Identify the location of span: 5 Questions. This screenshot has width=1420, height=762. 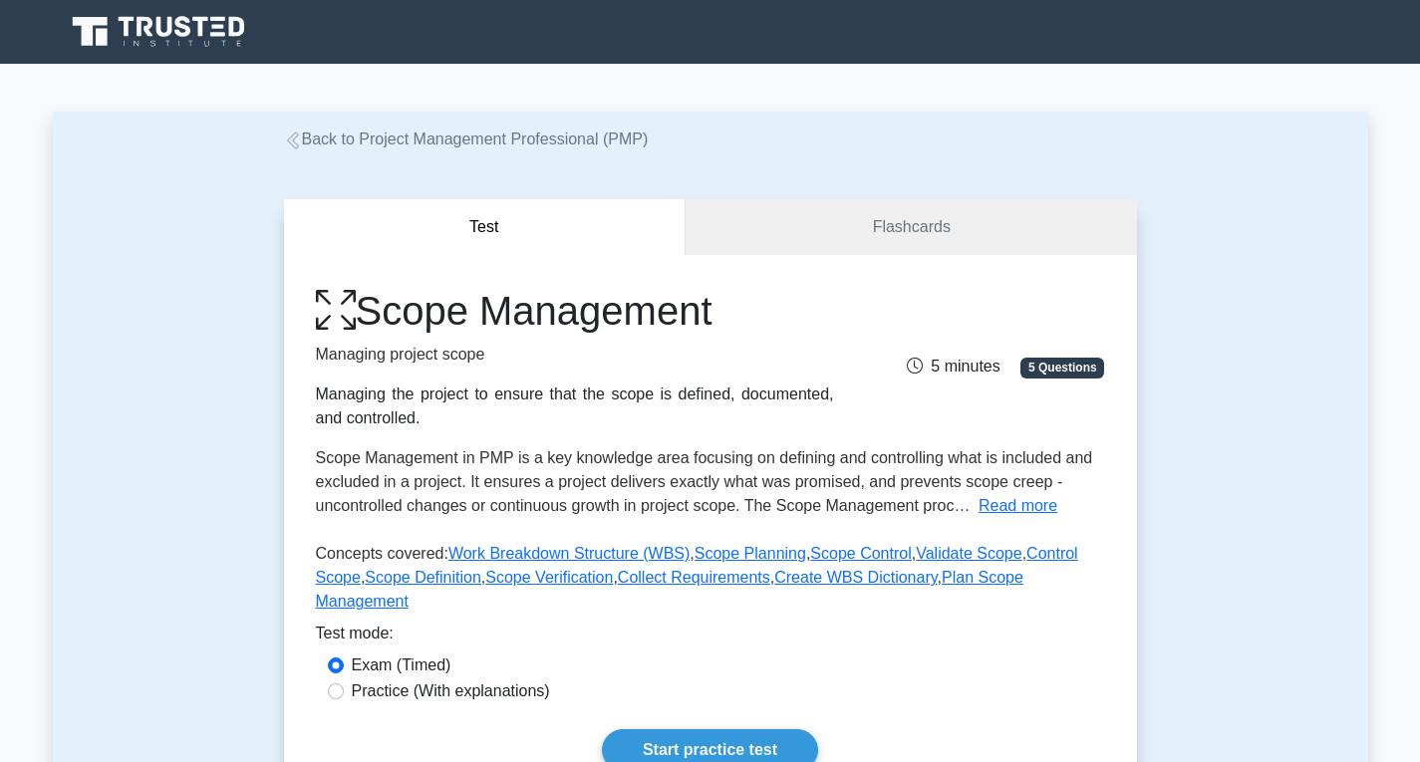
(1062, 368).